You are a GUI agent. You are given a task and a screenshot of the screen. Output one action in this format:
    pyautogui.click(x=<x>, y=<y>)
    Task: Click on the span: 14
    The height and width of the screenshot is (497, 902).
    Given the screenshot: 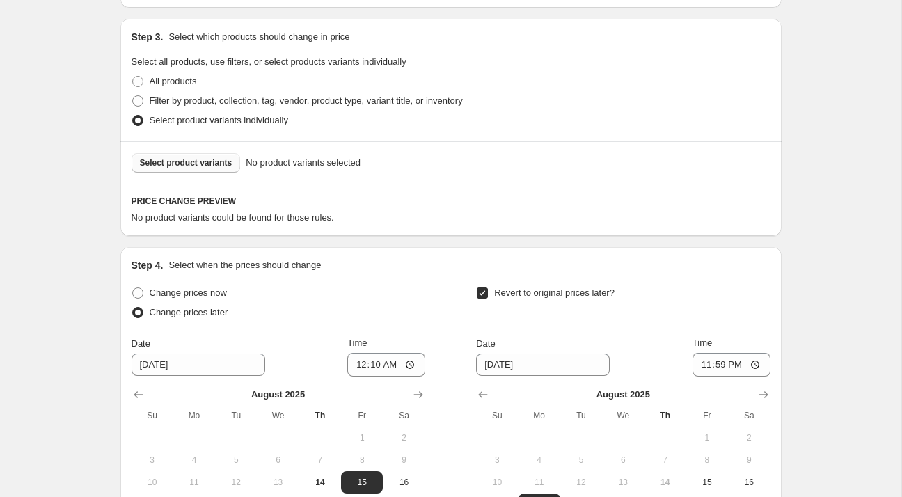 What is the action you would take?
    pyautogui.click(x=320, y=482)
    